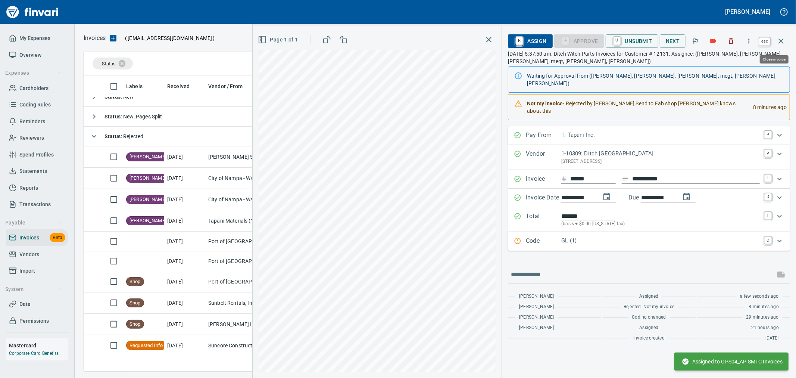 The image size is (796, 378). I want to click on span: Assigned, so click(649, 328).